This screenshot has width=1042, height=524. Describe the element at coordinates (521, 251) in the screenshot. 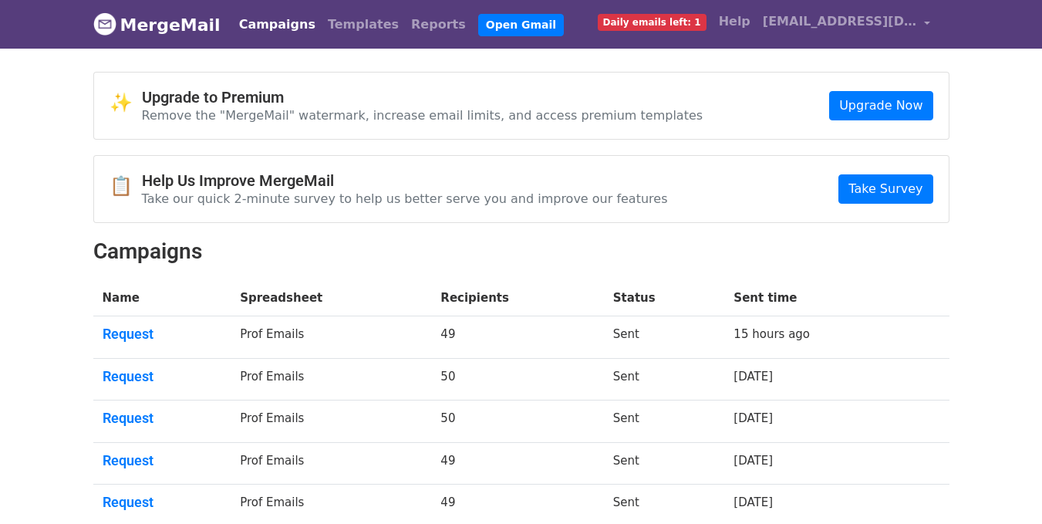

I see `h2: Campaigns` at that location.